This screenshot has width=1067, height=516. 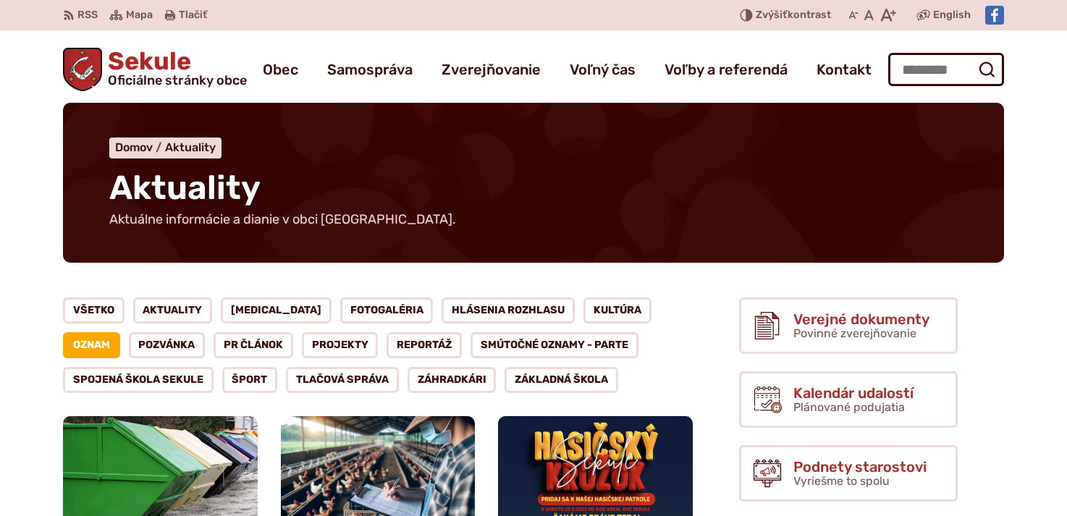 I want to click on span: kontrast, so click(x=794, y=15).